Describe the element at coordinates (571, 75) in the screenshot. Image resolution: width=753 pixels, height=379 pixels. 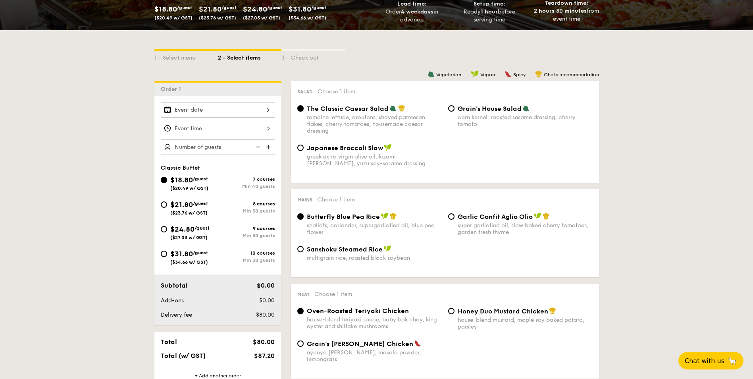
I see `span: Chef's recommendation` at that location.